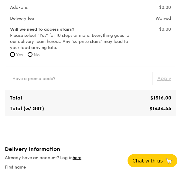  What do you see at coordinates (160, 108) in the screenshot?
I see `span: $1434.44` at bounding box center [160, 108].